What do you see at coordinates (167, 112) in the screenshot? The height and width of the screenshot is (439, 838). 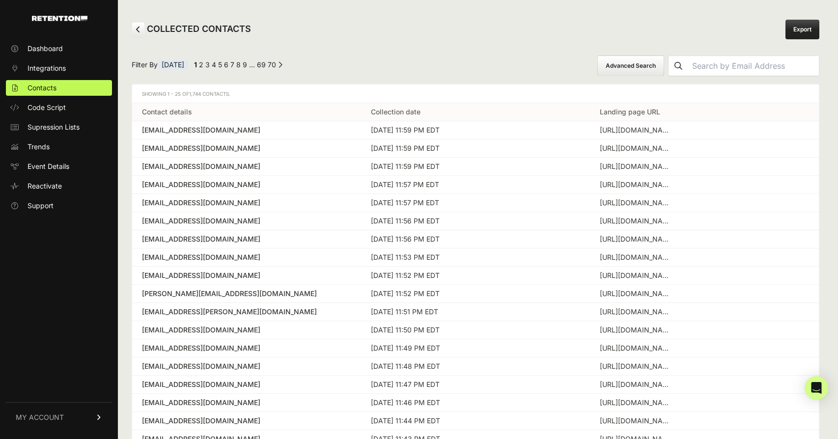 I see `a: Contact details` at bounding box center [167, 112].